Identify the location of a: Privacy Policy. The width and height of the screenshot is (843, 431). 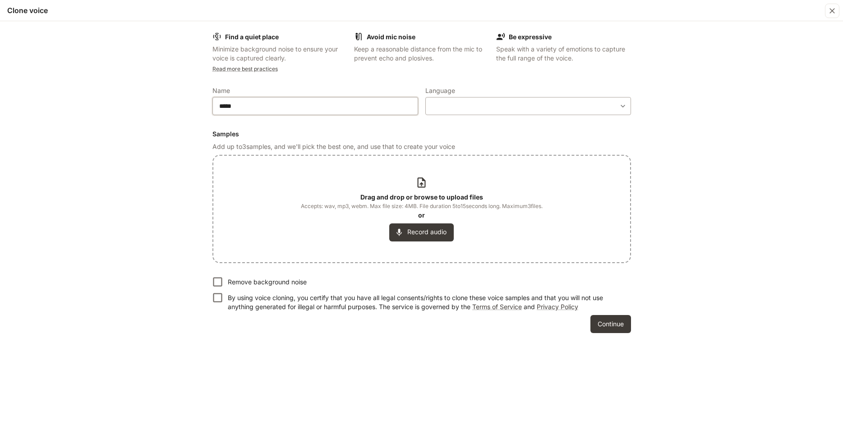
(558, 306).